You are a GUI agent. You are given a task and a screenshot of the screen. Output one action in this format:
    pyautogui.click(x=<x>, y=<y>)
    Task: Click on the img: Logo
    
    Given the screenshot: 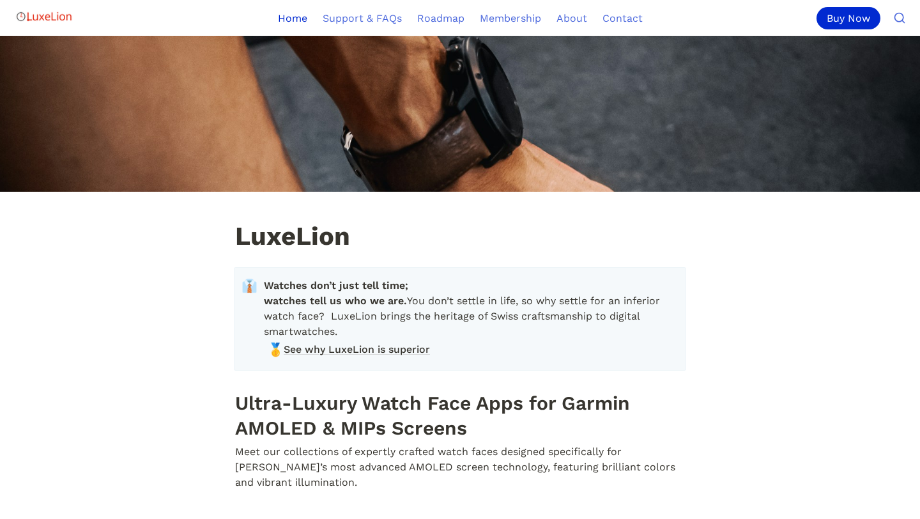 What is the action you would take?
    pyautogui.click(x=44, y=17)
    